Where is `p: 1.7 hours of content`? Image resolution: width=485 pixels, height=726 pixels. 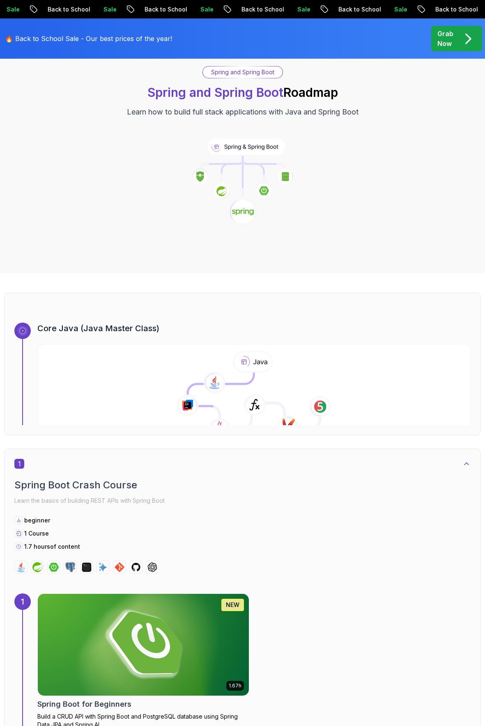 p: 1.7 hours of content is located at coordinates (52, 547).